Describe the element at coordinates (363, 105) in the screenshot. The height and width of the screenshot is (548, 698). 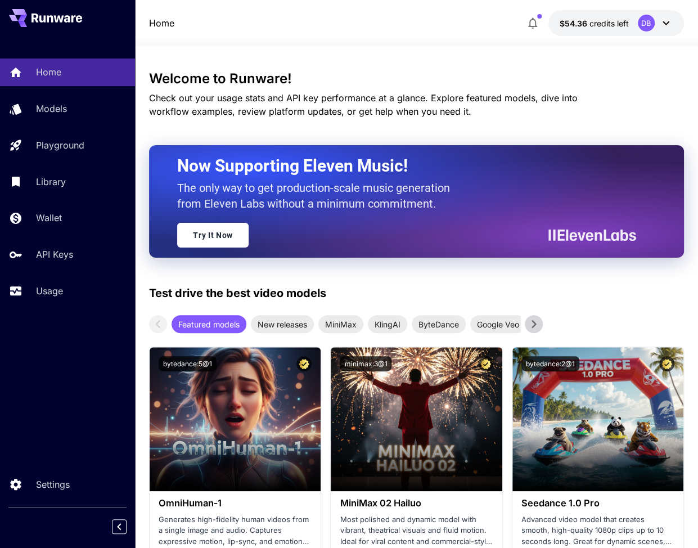
I see `span: Check out your usage stats and API key performance at a glance. Explore featured models, dive int...` at that location.